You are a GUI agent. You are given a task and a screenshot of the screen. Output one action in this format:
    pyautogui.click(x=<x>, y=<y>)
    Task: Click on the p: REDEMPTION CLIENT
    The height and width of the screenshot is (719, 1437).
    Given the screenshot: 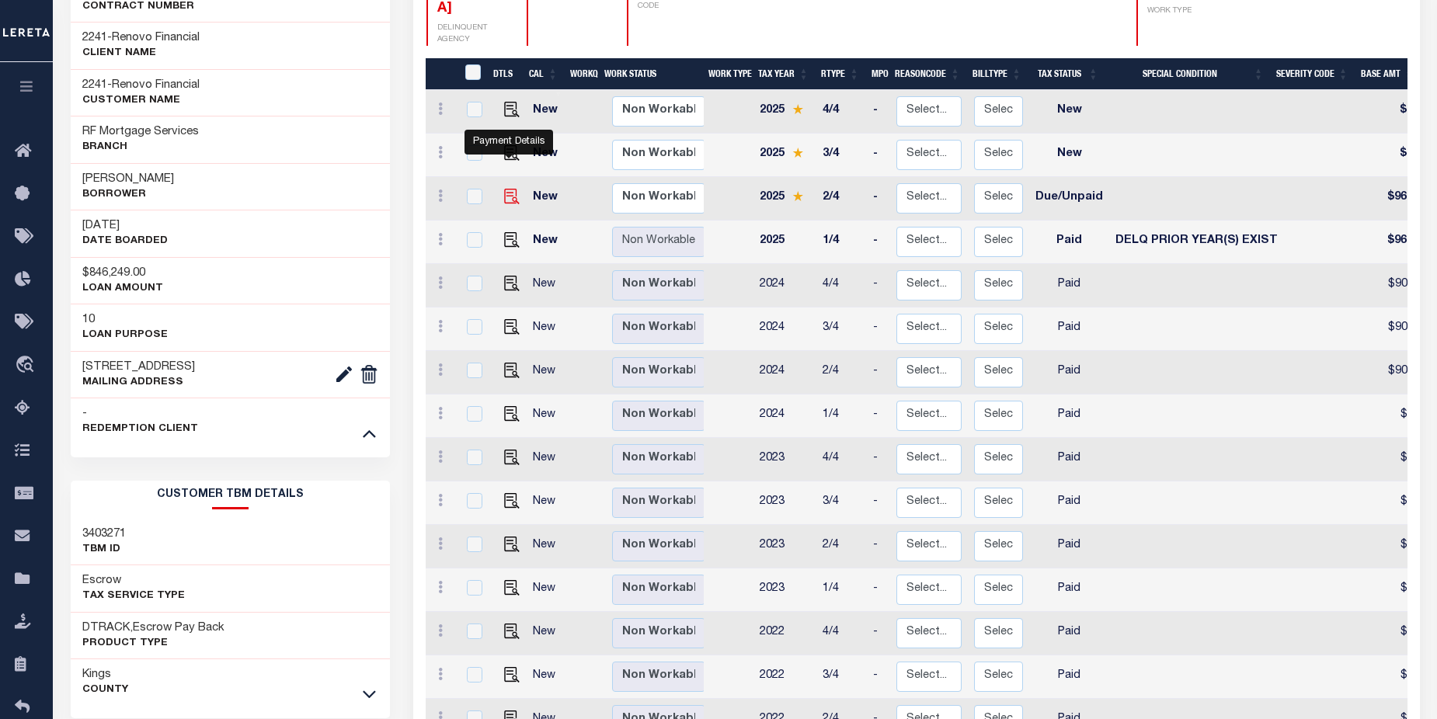 What is the action you would take?
    pyautogui.click(x=140, y=430)
    